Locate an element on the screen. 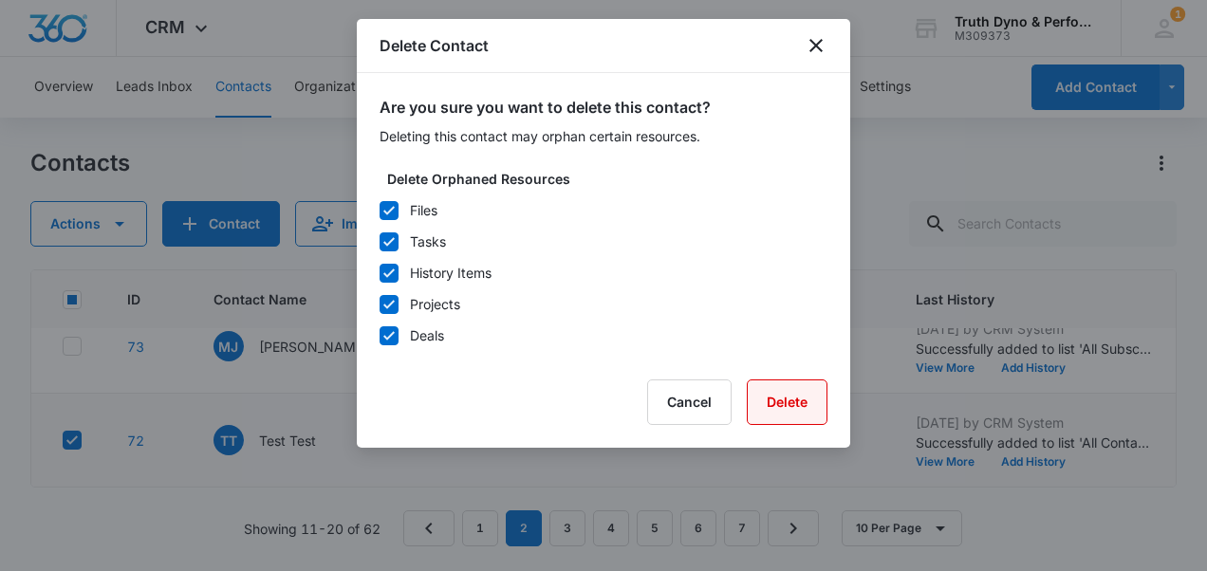  button: close is located at coordinates (816, 46).